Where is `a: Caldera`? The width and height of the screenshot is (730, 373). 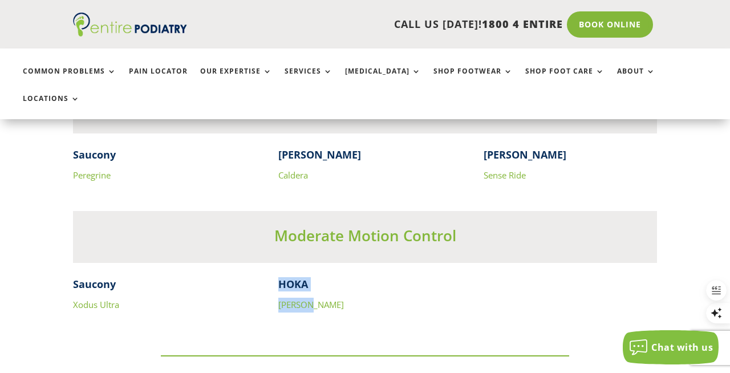
a: Caldera is located at coordinates (293, 175).